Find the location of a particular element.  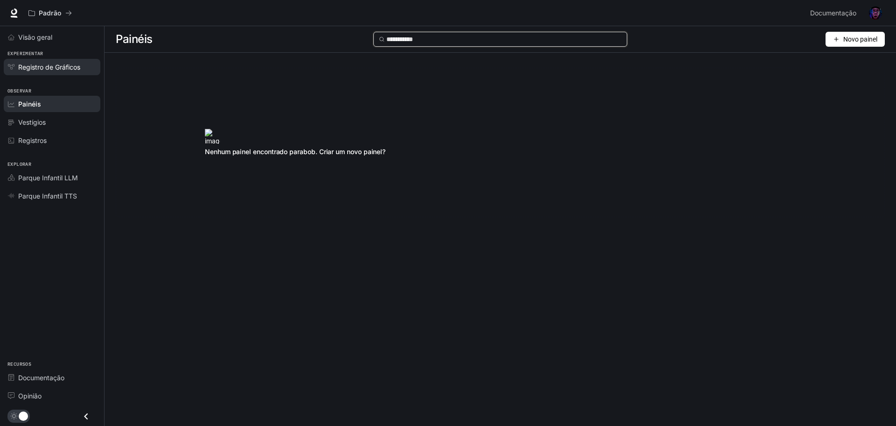

a: Parque Infantil TTS is located at coordinates (52, 196).